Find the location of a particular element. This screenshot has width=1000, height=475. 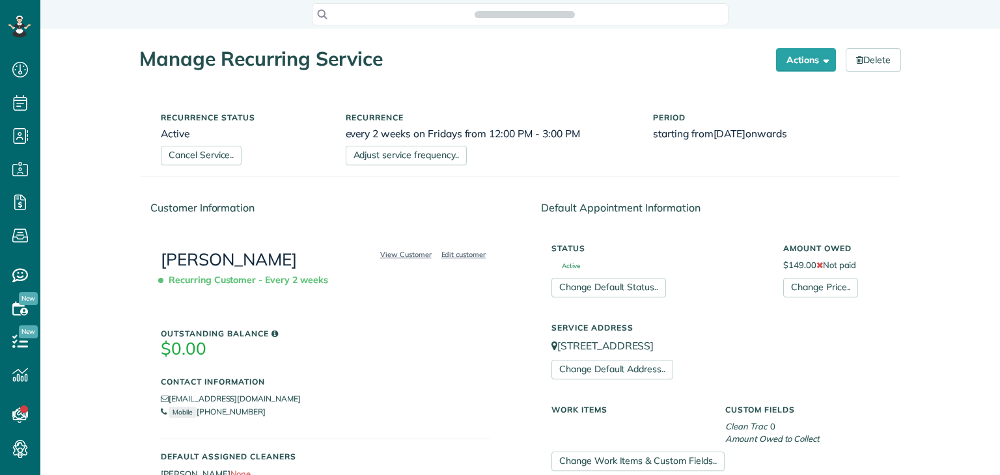

h6: every 2 weeks on Fridays from 12:00 PM - 3:00 PM is located at coordinates (490, 134).